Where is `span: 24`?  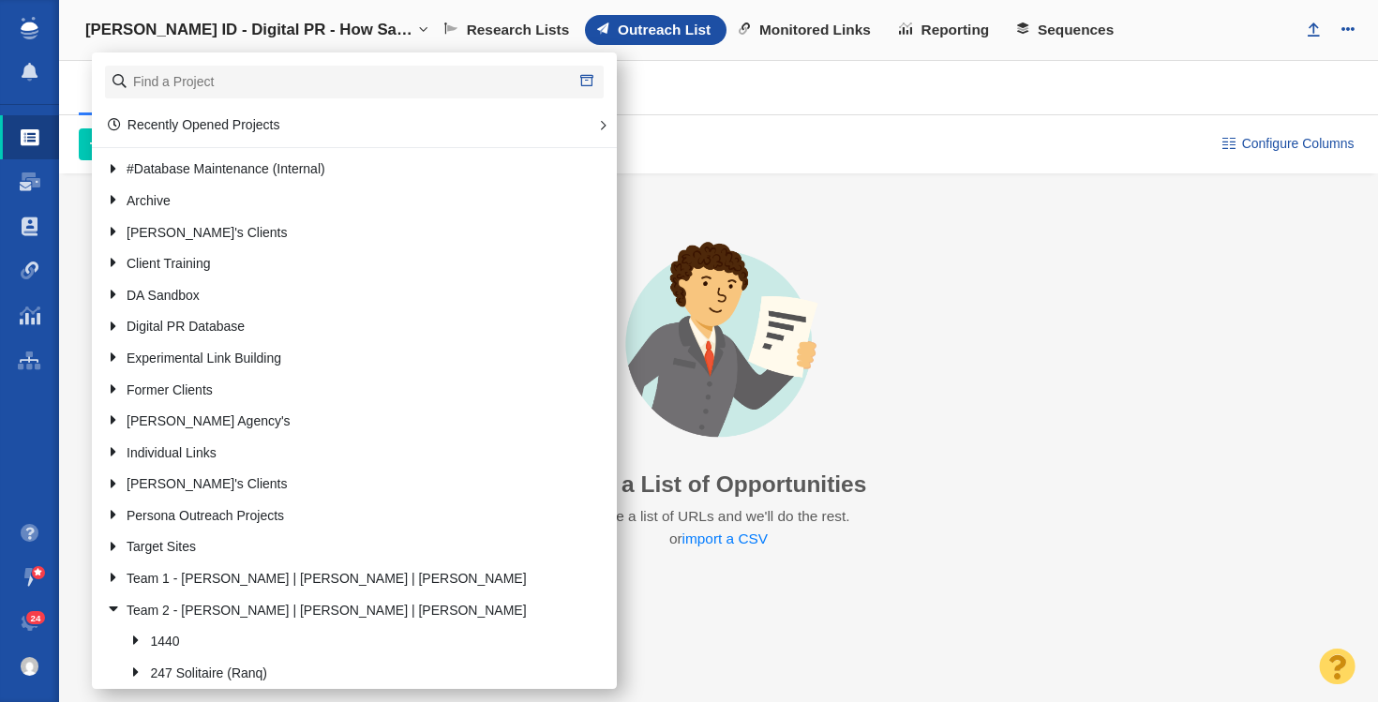 span: 24 is located at coordinates (36, 618).